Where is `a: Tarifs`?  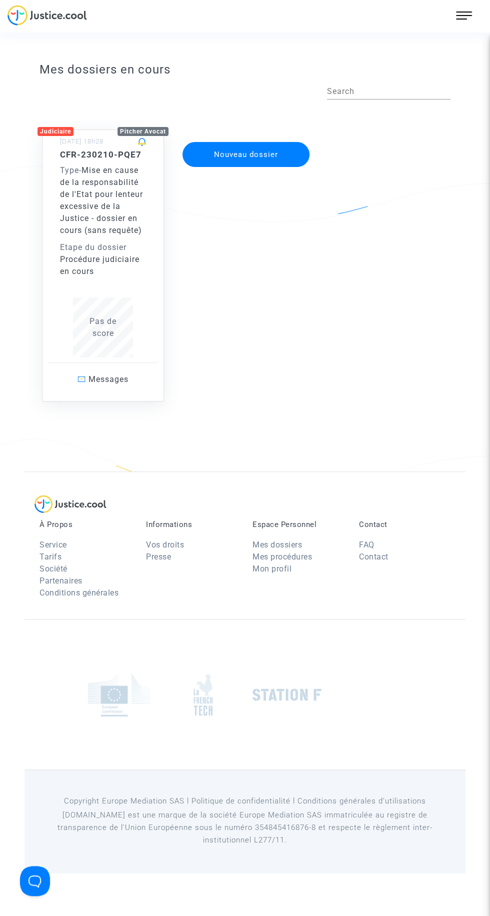
a: Tarifs is located at coordinates (50, 556).